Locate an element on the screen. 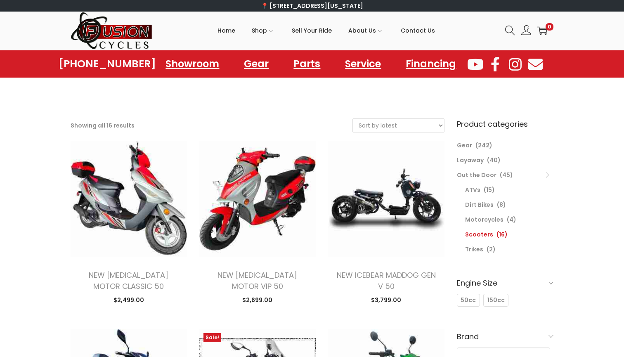 The width and height of the screenshot is (624, 357). a: About Us is located at coordinates (366, 31).